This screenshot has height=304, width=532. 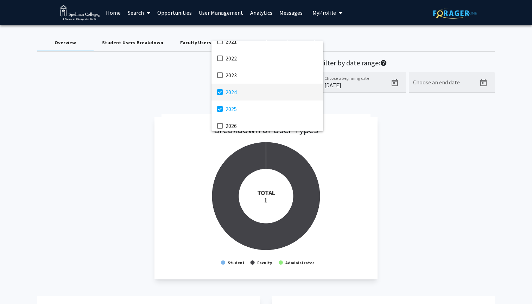 What do you see at coordinates (271, 41) in the screenshot?
I see `span: 2021` at bounding box center [271, 41].